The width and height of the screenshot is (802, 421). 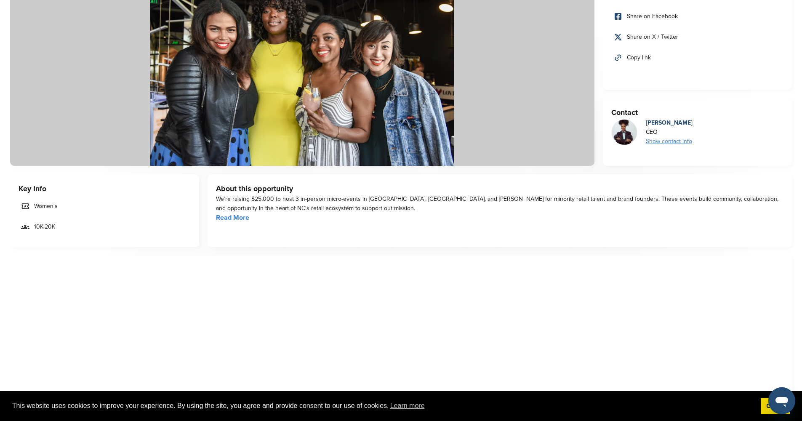 I want to click on span: Women's, so click(x=46, y=206).